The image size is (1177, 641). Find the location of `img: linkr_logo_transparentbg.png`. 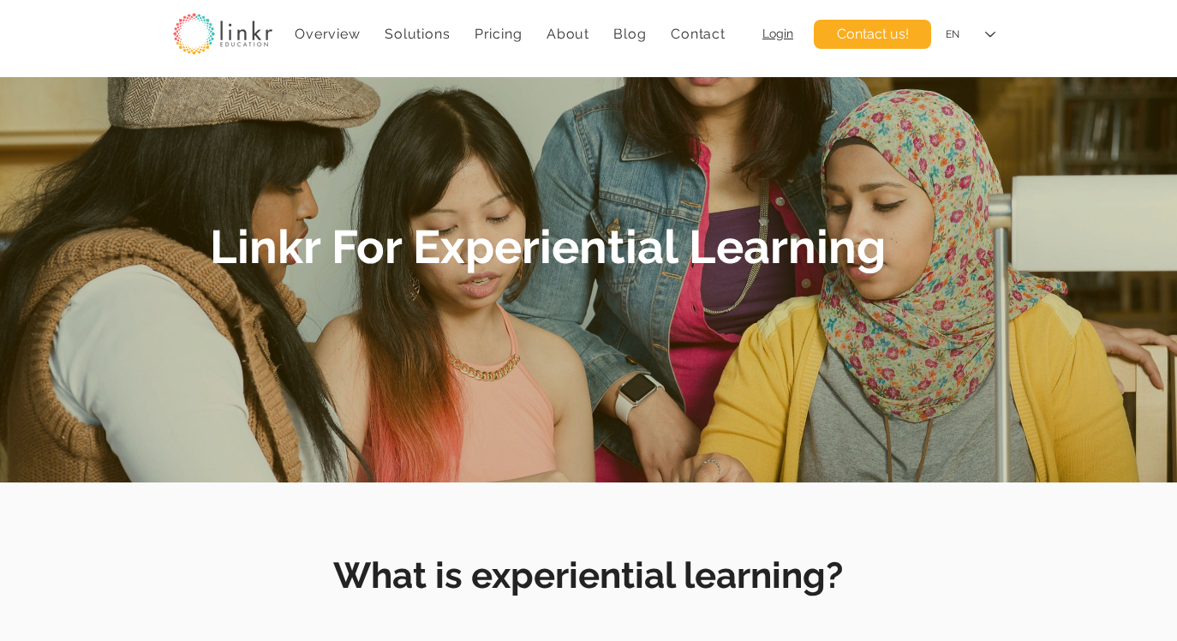

img: linkr_logo_transparentbg.png is located at coordinates (223, 33).